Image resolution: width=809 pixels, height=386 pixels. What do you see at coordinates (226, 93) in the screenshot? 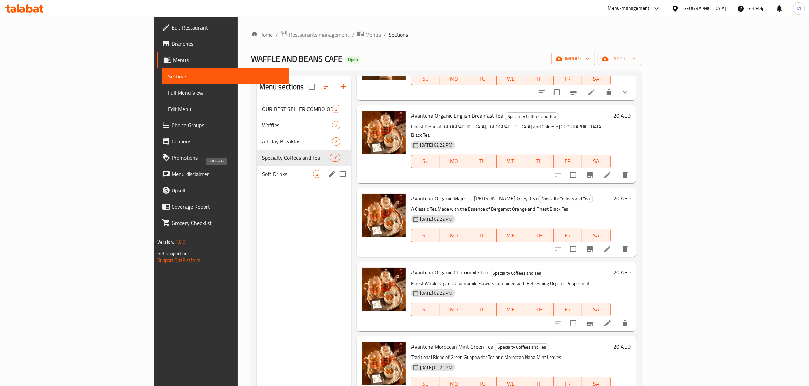
I see `span: Full Menu View` at bounding box center [226, 93].